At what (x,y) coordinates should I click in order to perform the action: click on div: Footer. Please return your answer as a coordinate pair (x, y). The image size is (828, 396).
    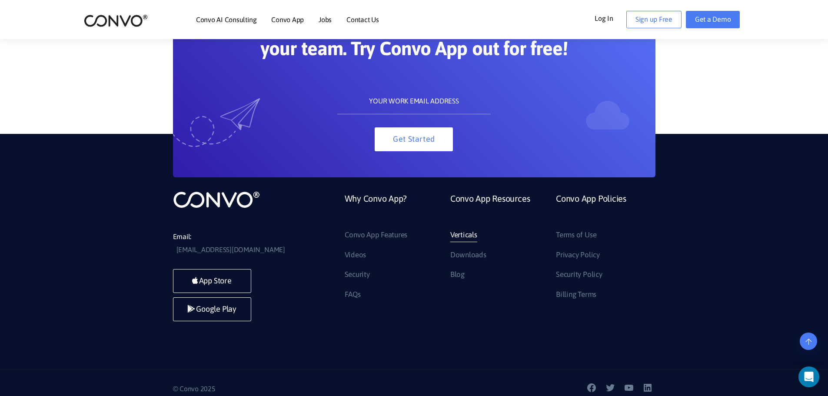
    Looking at the image, I should click on (497, 249).